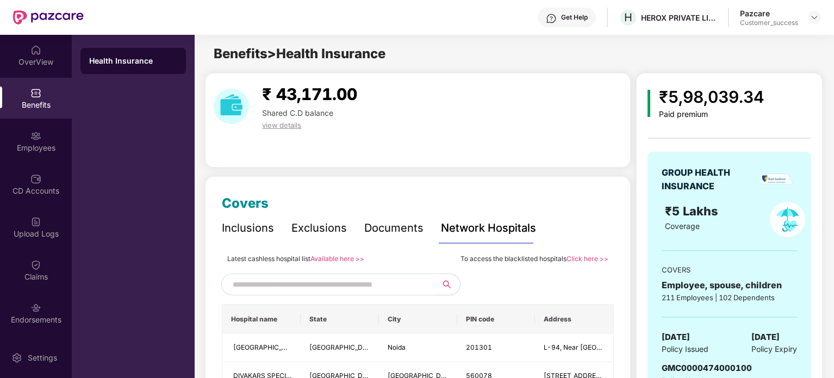 This screenshot has height=378, width=834. I want to click on img: svg+xml;base64,PHN2ZyBpZD0iRW1wbG95ZWVzIiB4bWxucz0iaHR0cDovL3d3dy53My5vcmcvMjAwMC9zdmciIHdpZHRoPS..., so click(36, 136).